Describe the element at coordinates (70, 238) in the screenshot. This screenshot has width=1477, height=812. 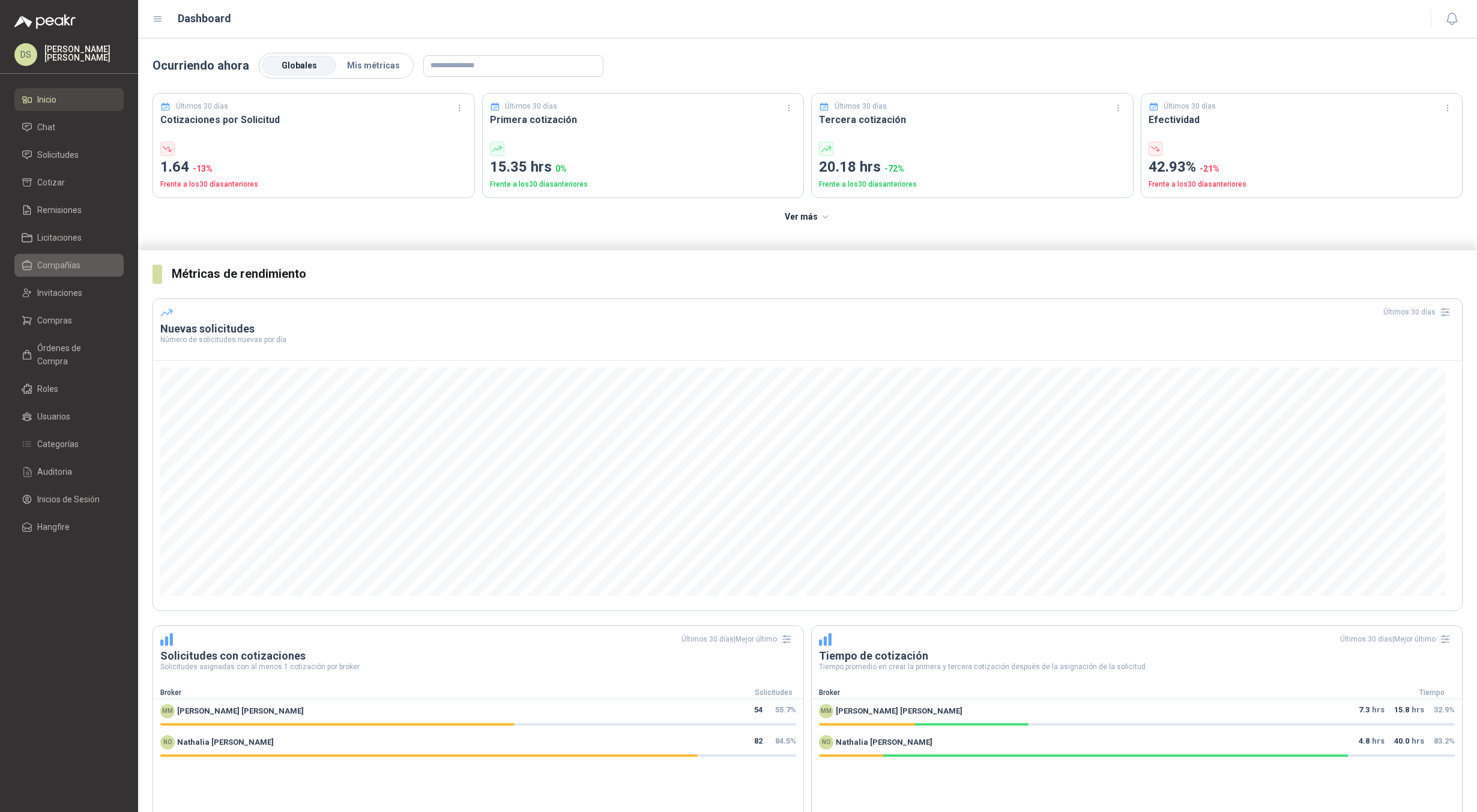
I see `a: Licitaciones` at that location.